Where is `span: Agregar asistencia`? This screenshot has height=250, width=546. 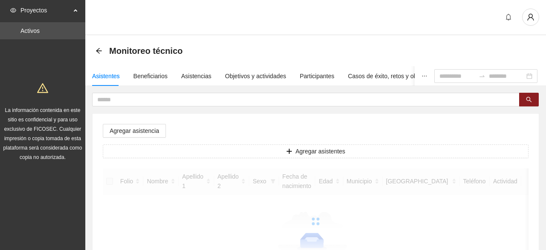
span: Agregar asistencia is located at coordinates (134, 131).